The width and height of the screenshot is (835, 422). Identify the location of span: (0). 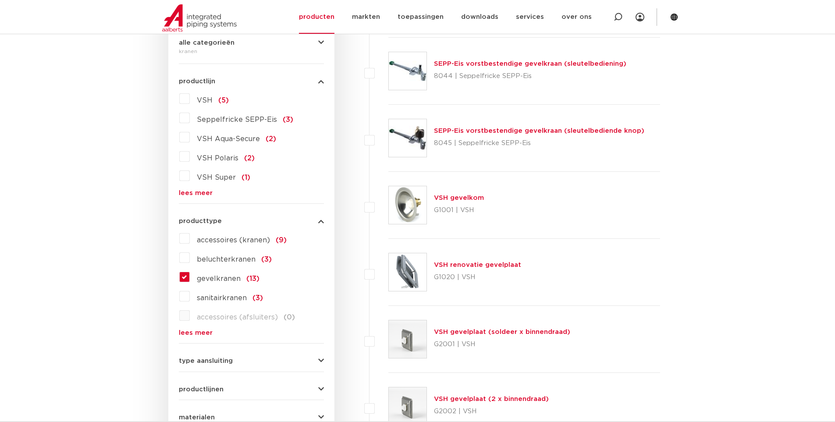
(289, 317).